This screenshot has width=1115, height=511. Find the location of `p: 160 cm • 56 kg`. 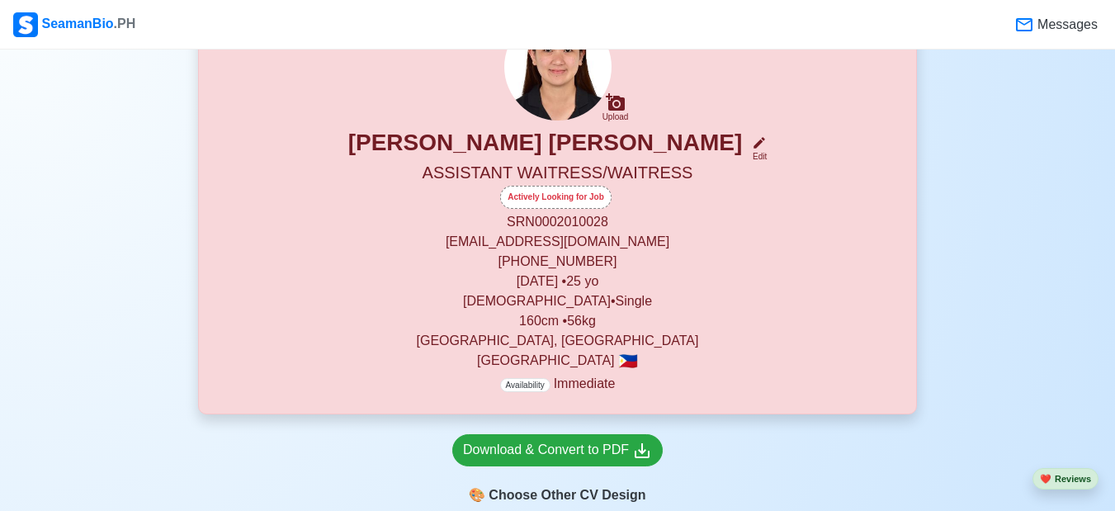

p: 160 cm • 56 kg is located at coordinates (557, 321).